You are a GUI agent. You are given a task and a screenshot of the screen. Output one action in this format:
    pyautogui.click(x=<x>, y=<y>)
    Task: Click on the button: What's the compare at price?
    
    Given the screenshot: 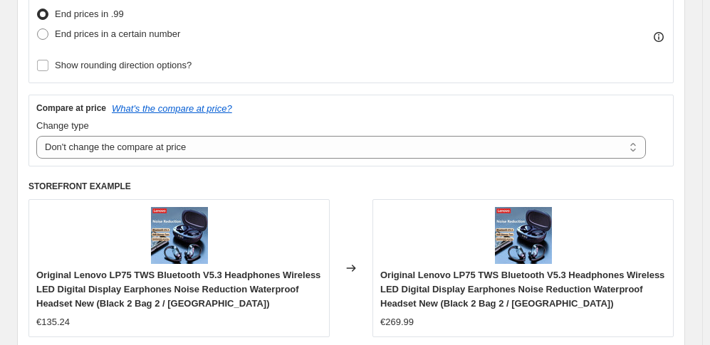 What is the action you would take?
    pyautogui.click(x=172, y=108)
    